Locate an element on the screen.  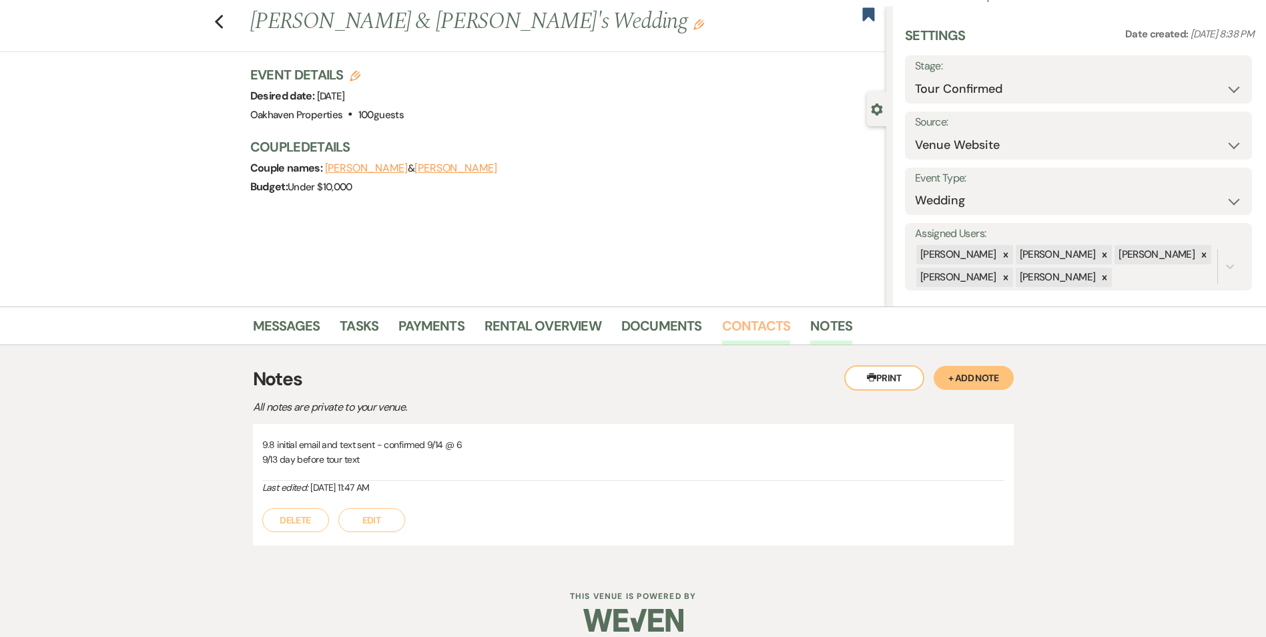
i: Last edited: is located at coordinates (285, 487).